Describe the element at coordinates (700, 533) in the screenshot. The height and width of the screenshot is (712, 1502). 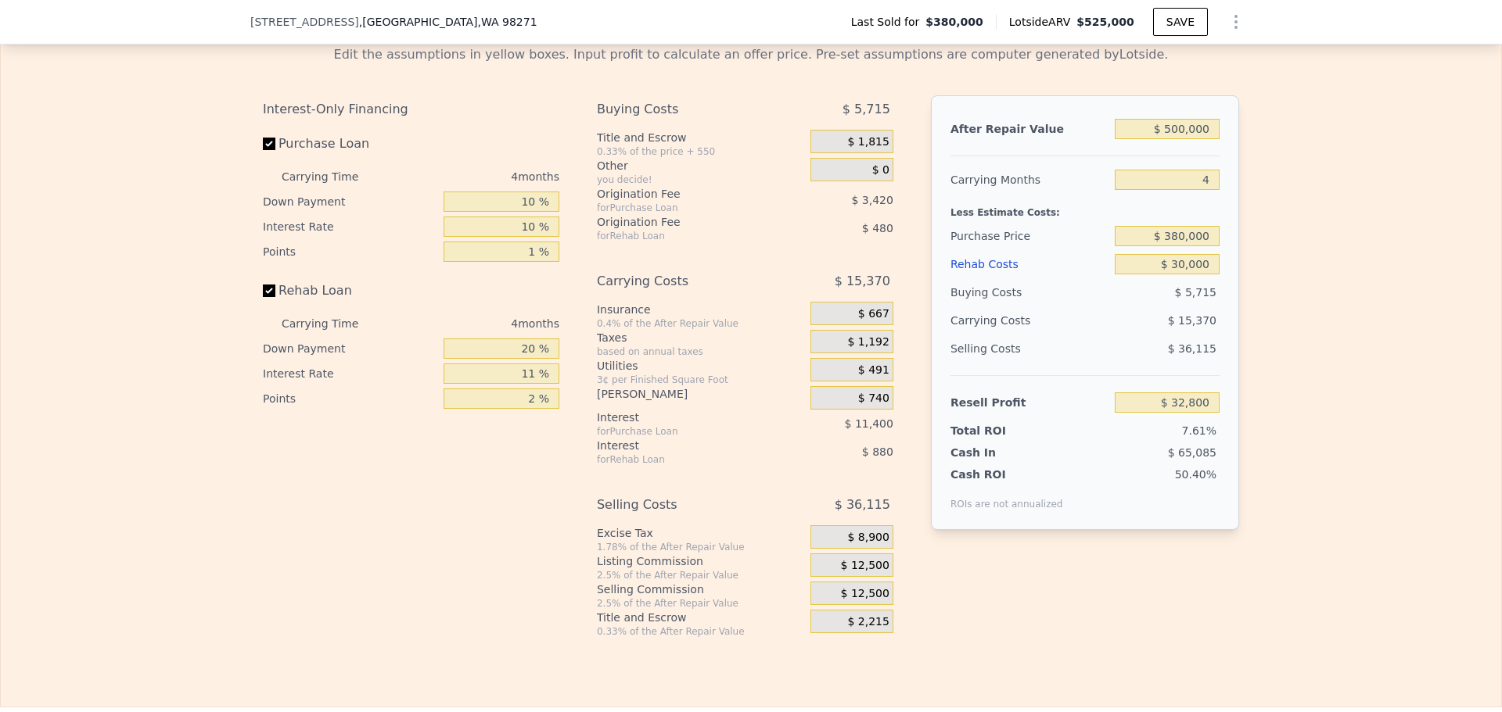
I see `div: Excise Tax` at that location.